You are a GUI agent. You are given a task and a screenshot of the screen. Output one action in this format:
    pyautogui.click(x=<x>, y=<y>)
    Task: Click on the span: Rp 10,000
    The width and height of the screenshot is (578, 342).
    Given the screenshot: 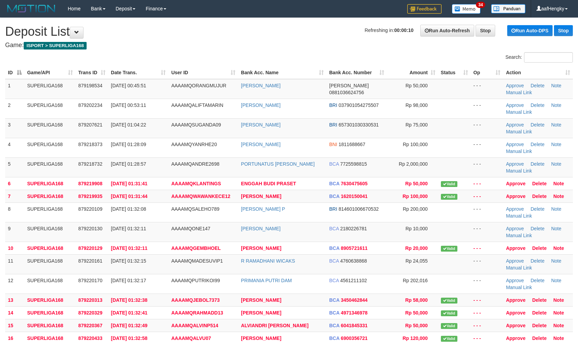 What is the action you would take?
    pyautogui.click(x=416, y=228)
    